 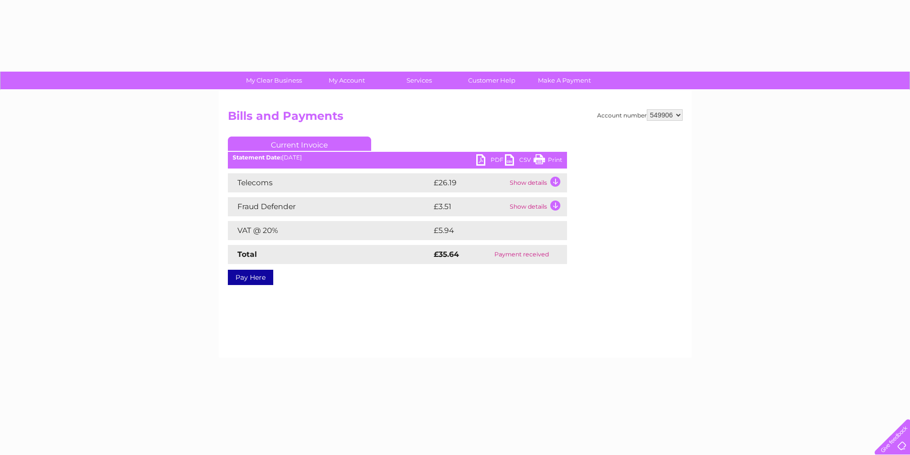 What do you see at coordinates (490, 161) in the screenshot?
I see `a: PDF` at bounding box center [490, 161].